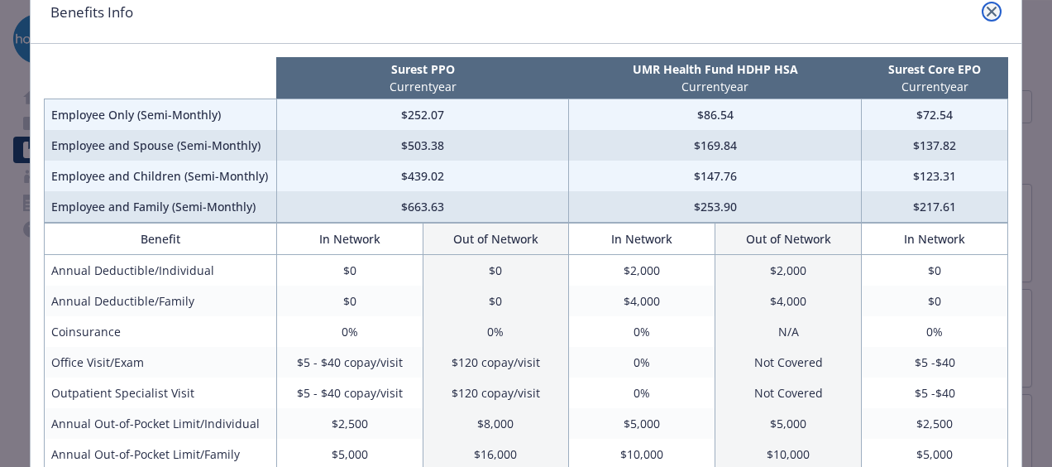 The width and height of the screenshot is (1052, 467). What do you see at coordinates (92, 12) in the screenshot?
I see `h1: Benefits Info` at bounding box center [92, 12].